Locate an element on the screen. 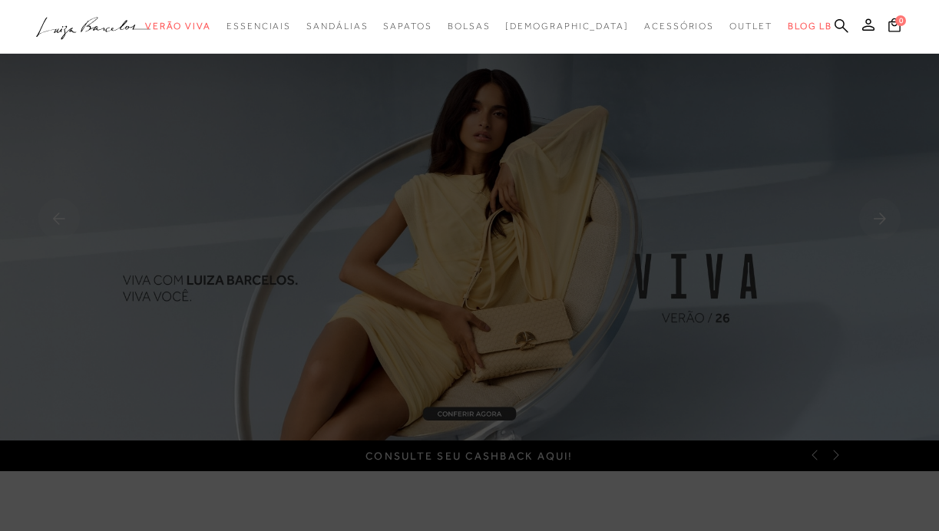  span: Essenciais is located at coordinates (259, 26).